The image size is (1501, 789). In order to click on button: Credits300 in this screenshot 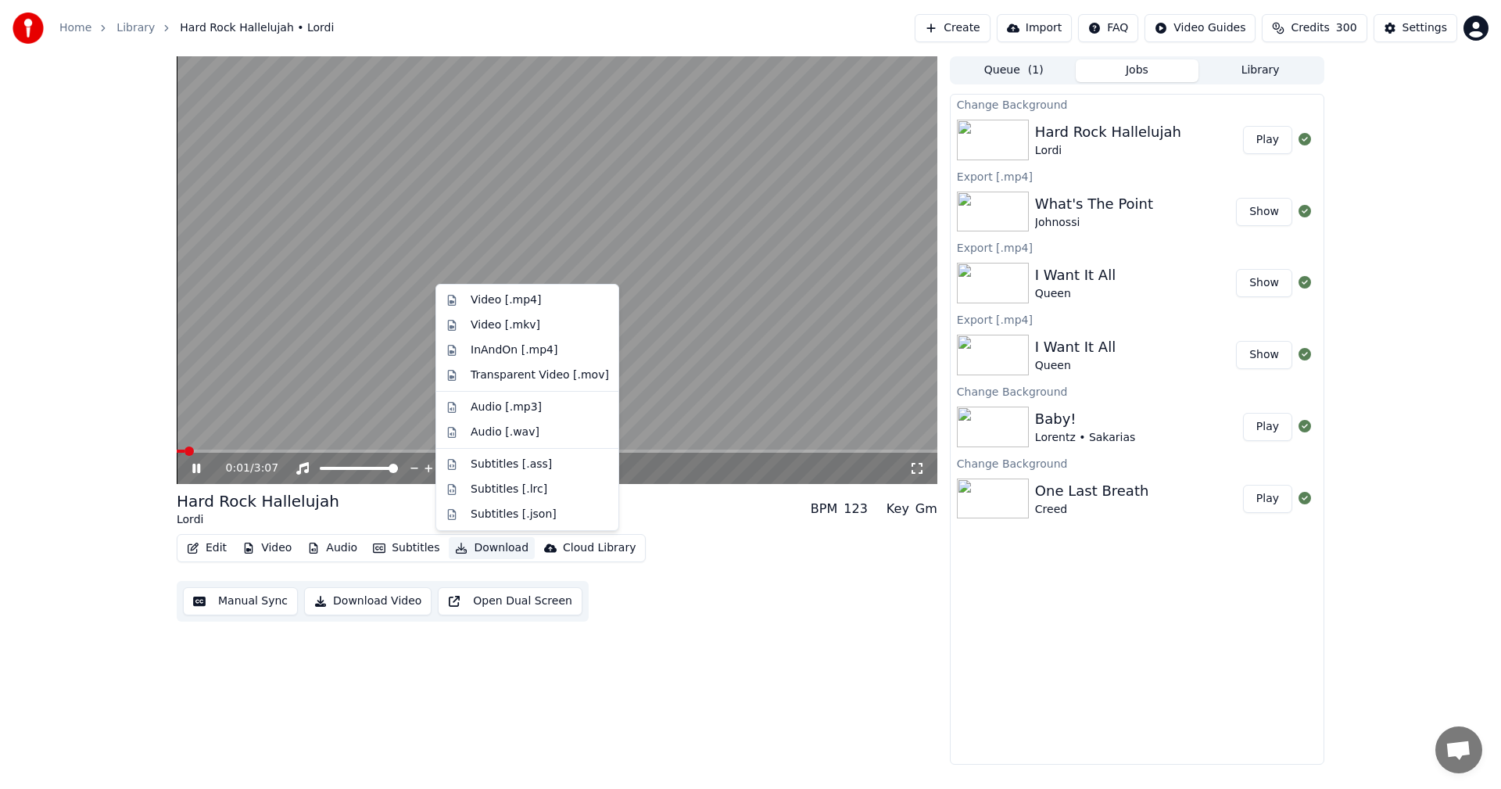, I will do `click(1314, 28)`.